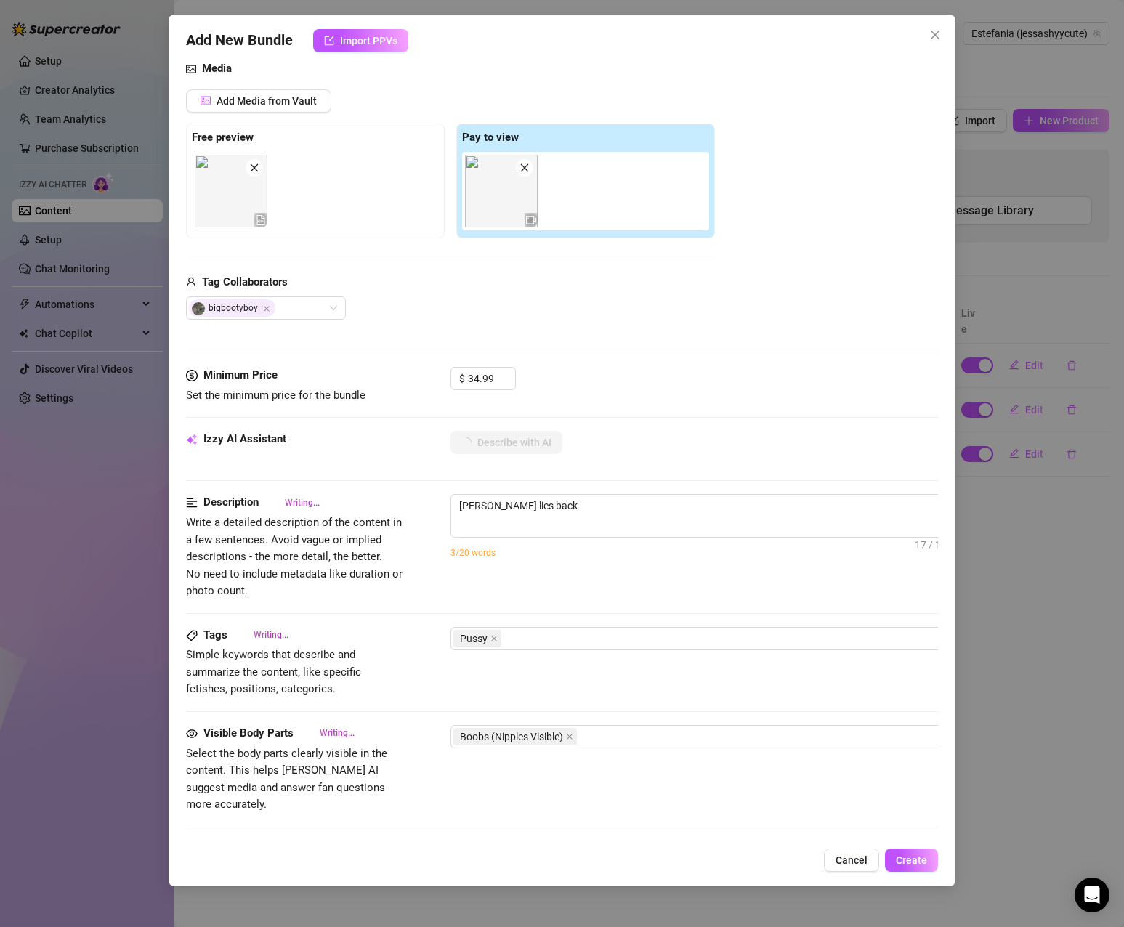  I want to click on button: Describe with AI, so click(506, 442).